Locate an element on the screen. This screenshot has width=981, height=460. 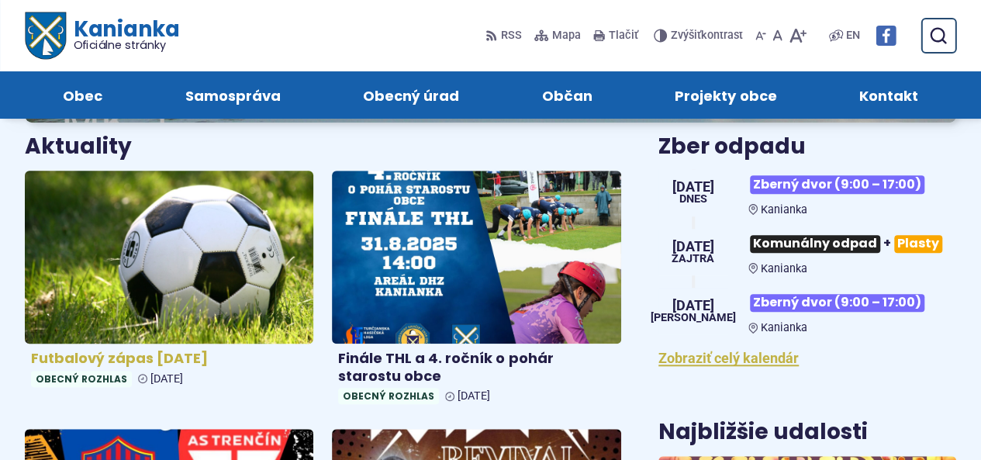
span: Obec is located at coordinates (82, 95).